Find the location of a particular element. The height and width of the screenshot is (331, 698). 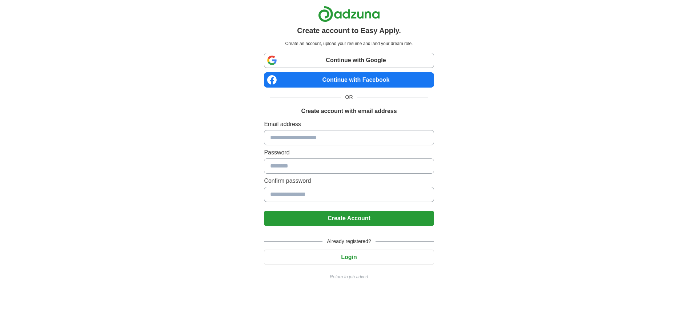

span: Already registered? is located at coordinates (349, 241).